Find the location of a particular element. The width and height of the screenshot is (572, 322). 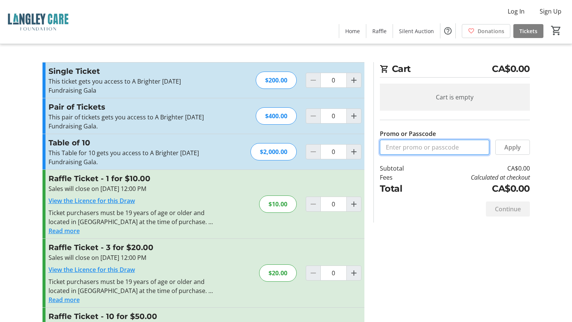

span: Donations is located at coordinates (491, 31).